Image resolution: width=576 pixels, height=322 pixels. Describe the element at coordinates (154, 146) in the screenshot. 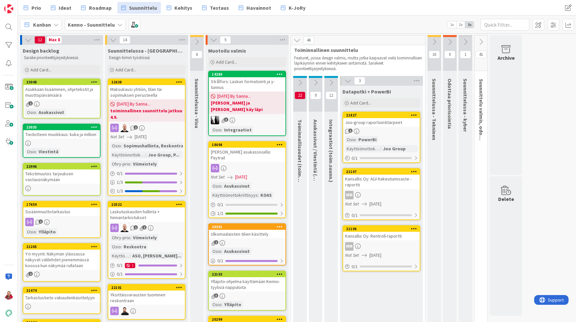

I see `div: Sopimushallinta, Reskontra` at that location.